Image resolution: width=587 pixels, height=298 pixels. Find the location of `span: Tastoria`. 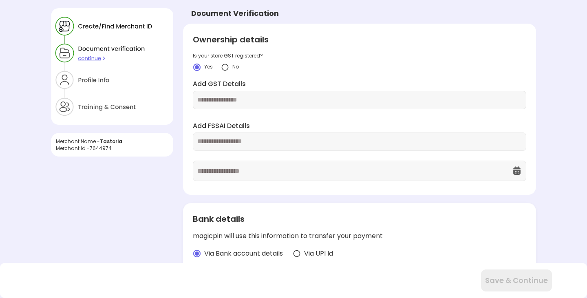

span: Tastoria is located at coordinates (111, 141).